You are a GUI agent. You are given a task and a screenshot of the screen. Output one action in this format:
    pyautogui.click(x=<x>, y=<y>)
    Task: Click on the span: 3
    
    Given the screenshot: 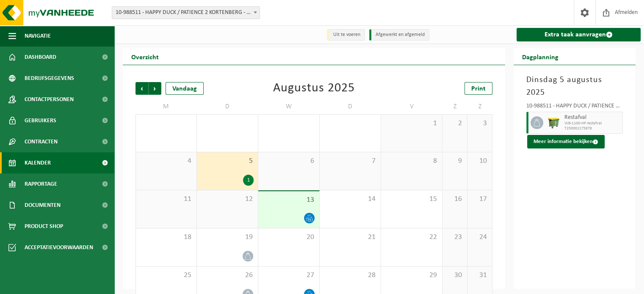 What is the action you would take?
    pyautogui.click(x=480, y=124)
    